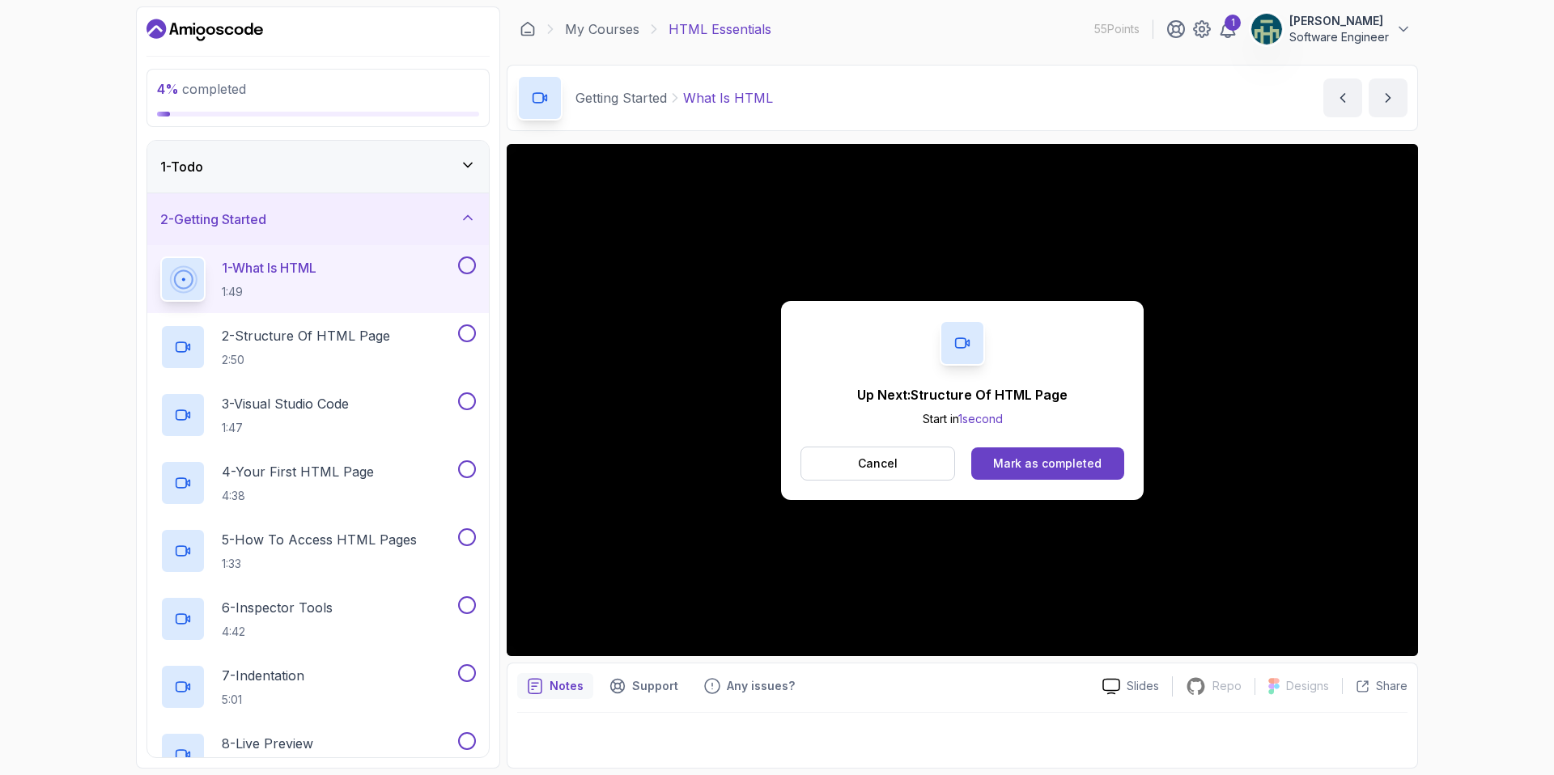 This screenshot has height=775, width=1554. I want to click on button: 1-What Is HTML1:49, so click(318, 279).